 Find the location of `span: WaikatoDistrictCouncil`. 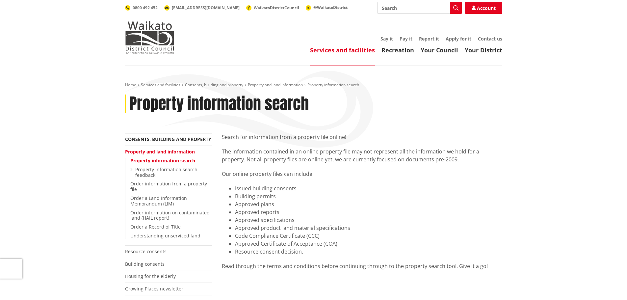

span: WaikatoDistrictCouncil is located at coordinates (276, 8).